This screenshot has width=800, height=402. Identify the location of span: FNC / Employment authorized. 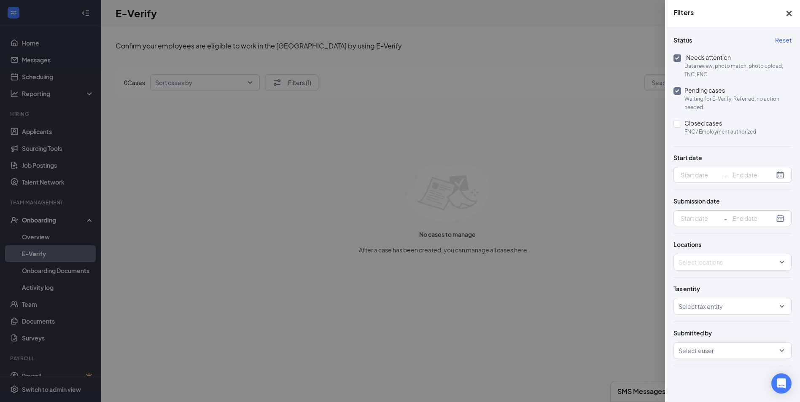
(721, 132).